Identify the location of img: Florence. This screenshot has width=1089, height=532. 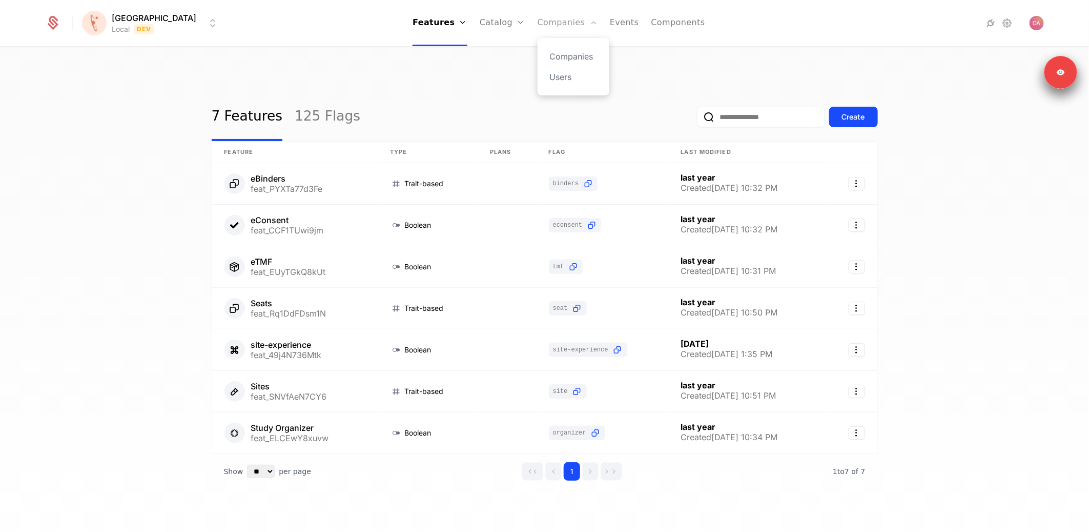
(94, 23).